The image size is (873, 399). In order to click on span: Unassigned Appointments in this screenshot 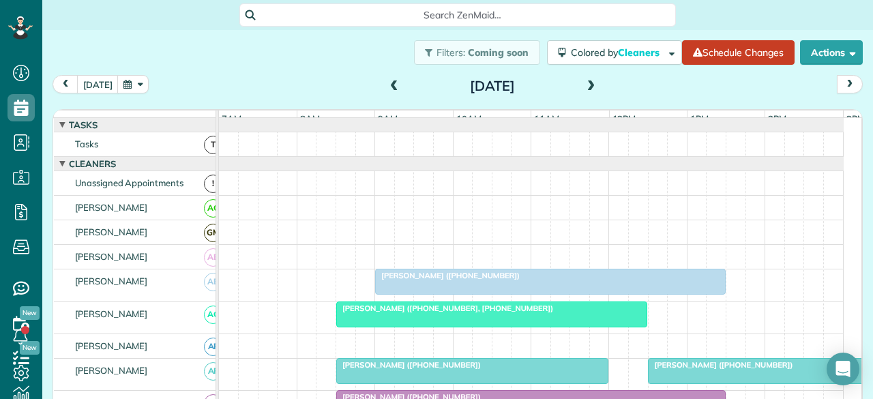, I will do `click(129, 183)`.